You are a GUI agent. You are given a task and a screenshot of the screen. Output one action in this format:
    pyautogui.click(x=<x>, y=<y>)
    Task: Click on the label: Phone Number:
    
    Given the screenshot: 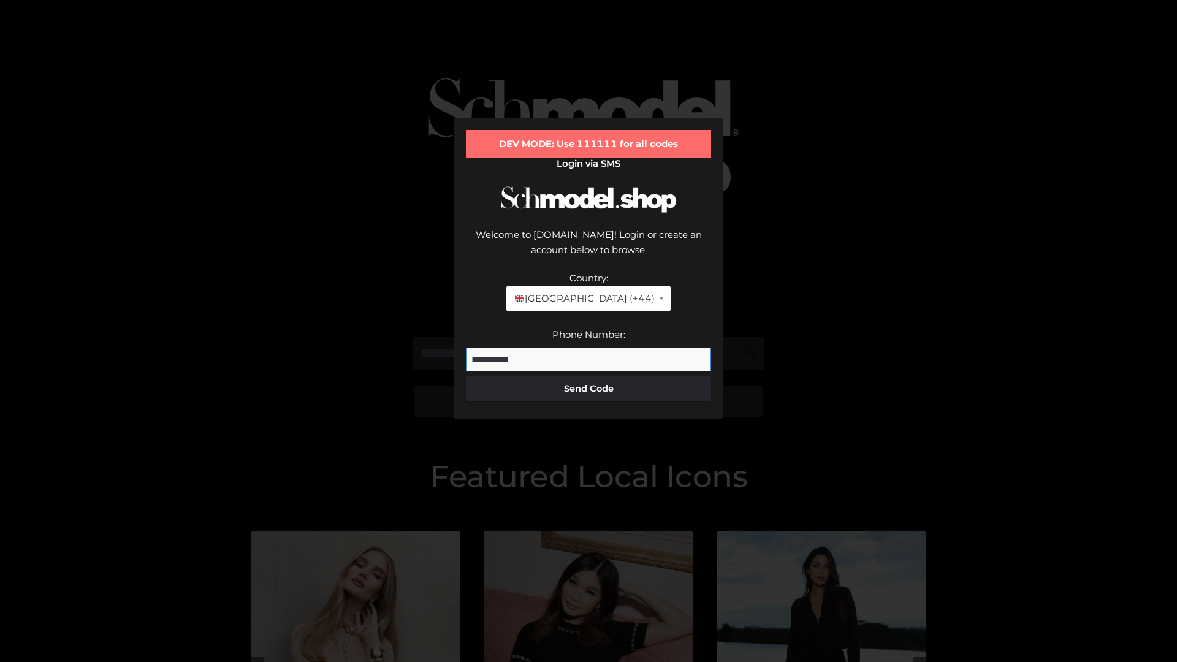 What is the action you would take?
    pyautogui.click(x=588, y=334)
    